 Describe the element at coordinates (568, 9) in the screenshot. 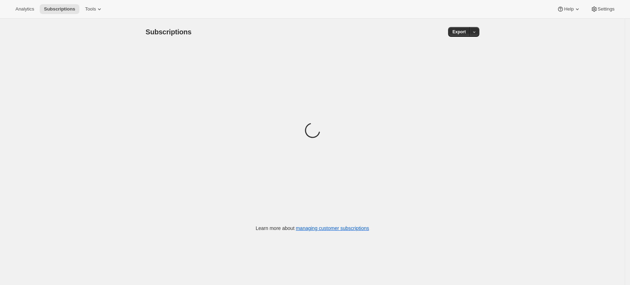

I see `button: Help` at that location.